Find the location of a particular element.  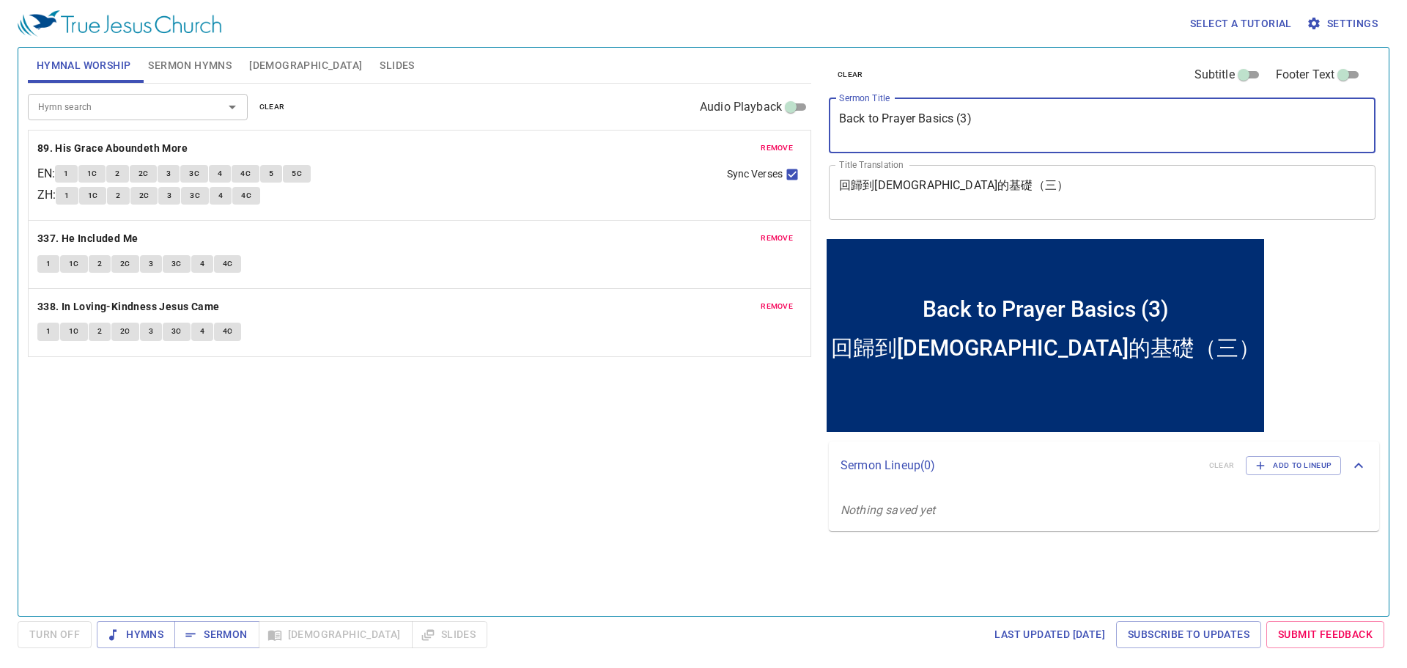

button: Select a tutorial is located at coordinates (1241, 23).